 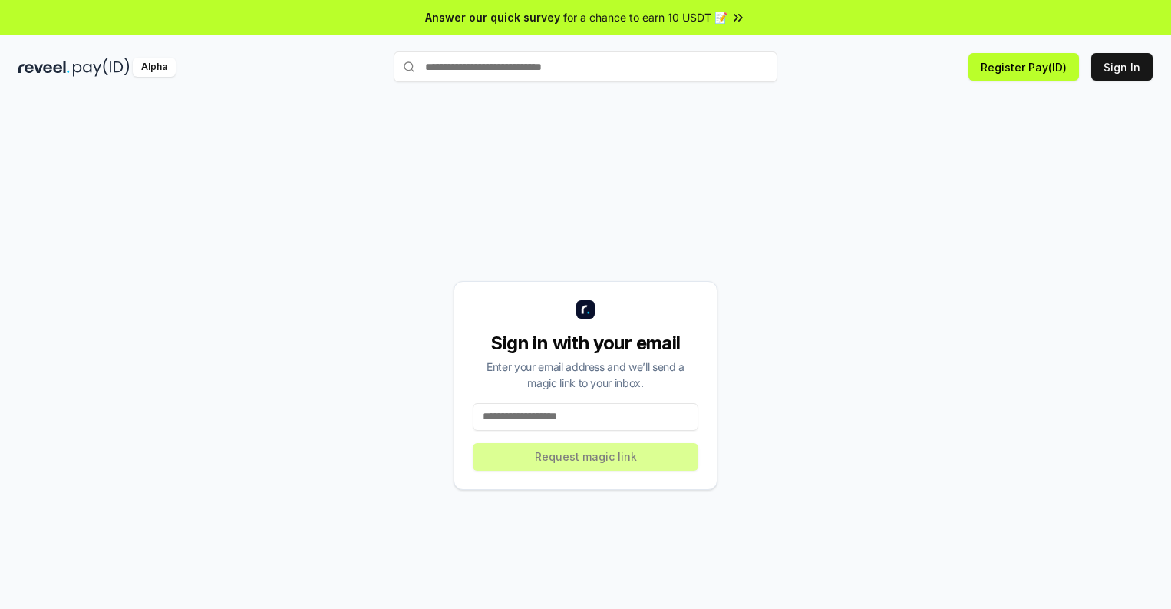 I want to click on button: Register Pay(ID), so click(x=1024, y=67).